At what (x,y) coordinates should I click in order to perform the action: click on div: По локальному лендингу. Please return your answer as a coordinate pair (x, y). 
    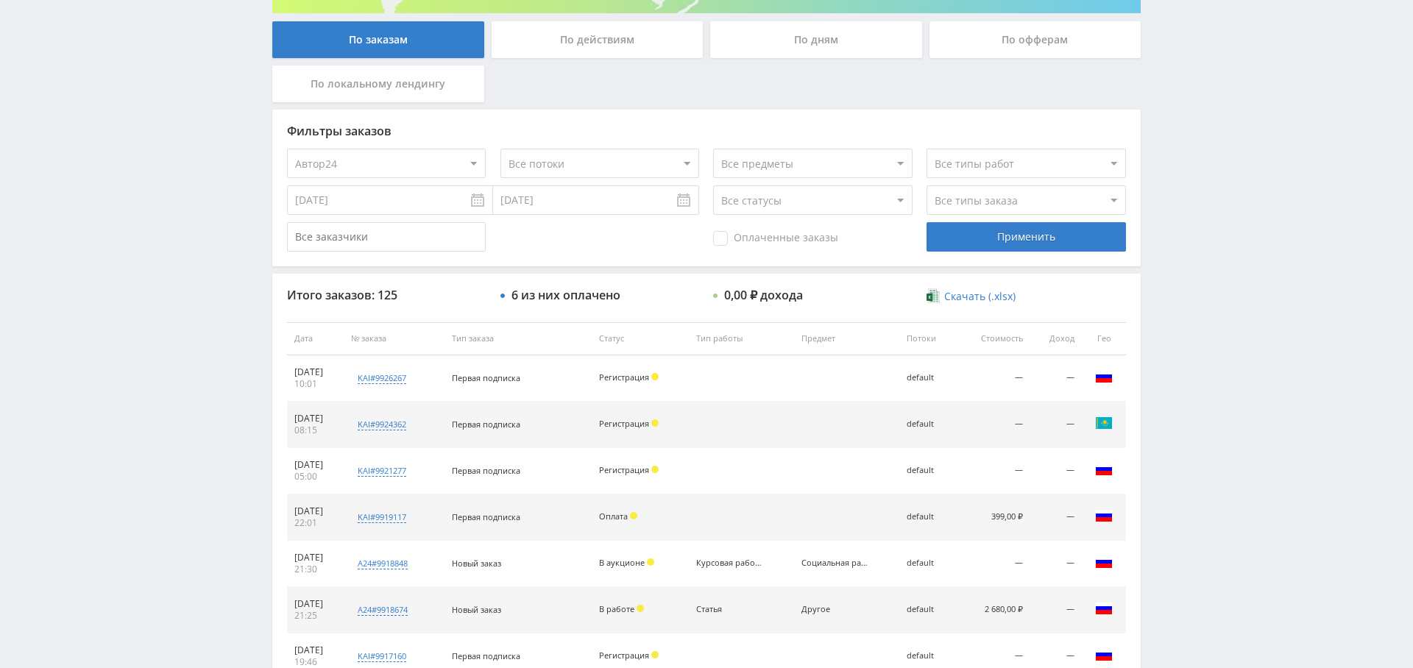
    Looking at the image, I should click on (378, 84).